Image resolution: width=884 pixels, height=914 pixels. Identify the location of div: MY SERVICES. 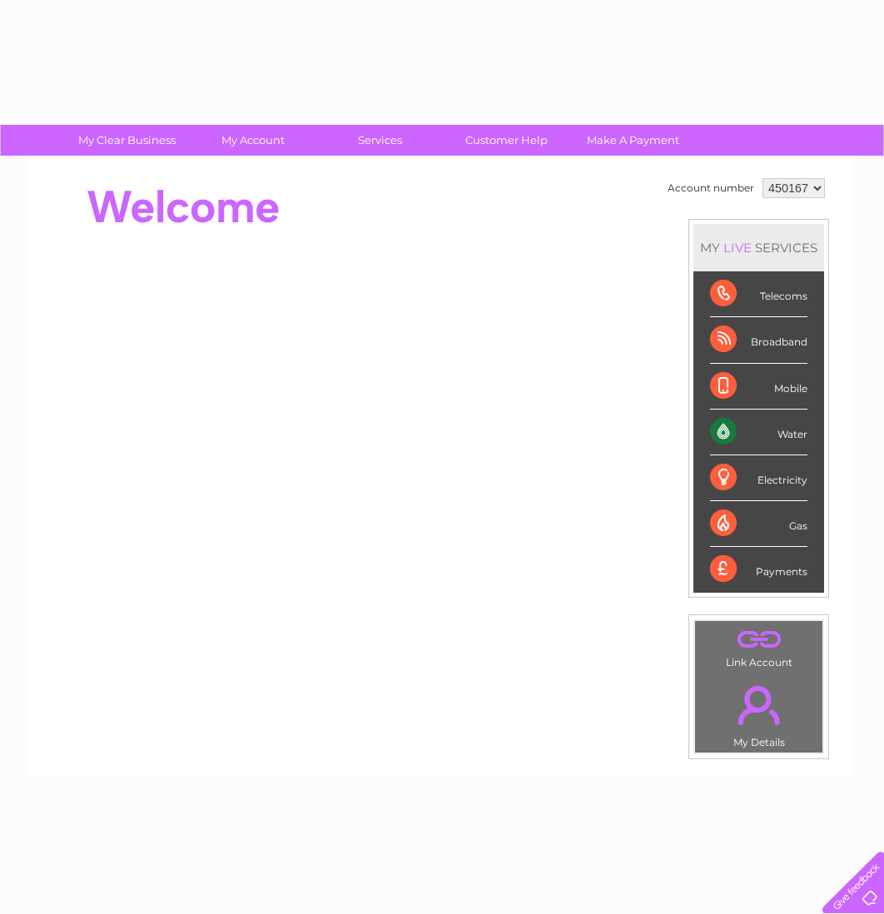
(758, 247).